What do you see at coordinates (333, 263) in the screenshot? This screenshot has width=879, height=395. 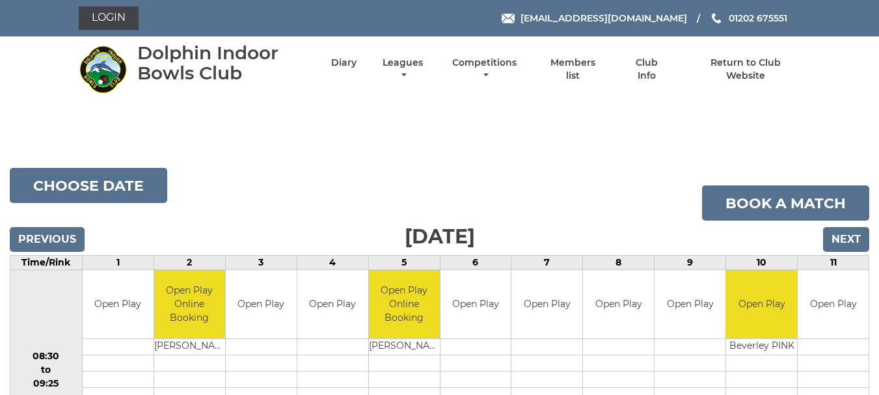 I see `td: 4` at bounding box center [333, 263].